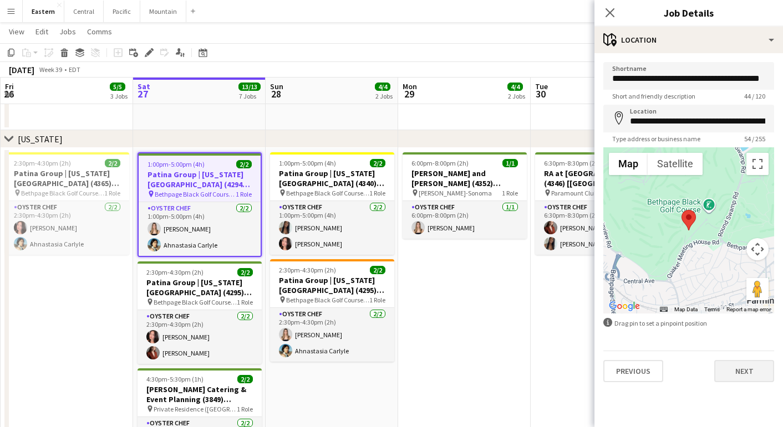 The image size is (783, 427). Describe the element at coordinates (143, 94) in the screenshot. I see `span: 27` at that location.